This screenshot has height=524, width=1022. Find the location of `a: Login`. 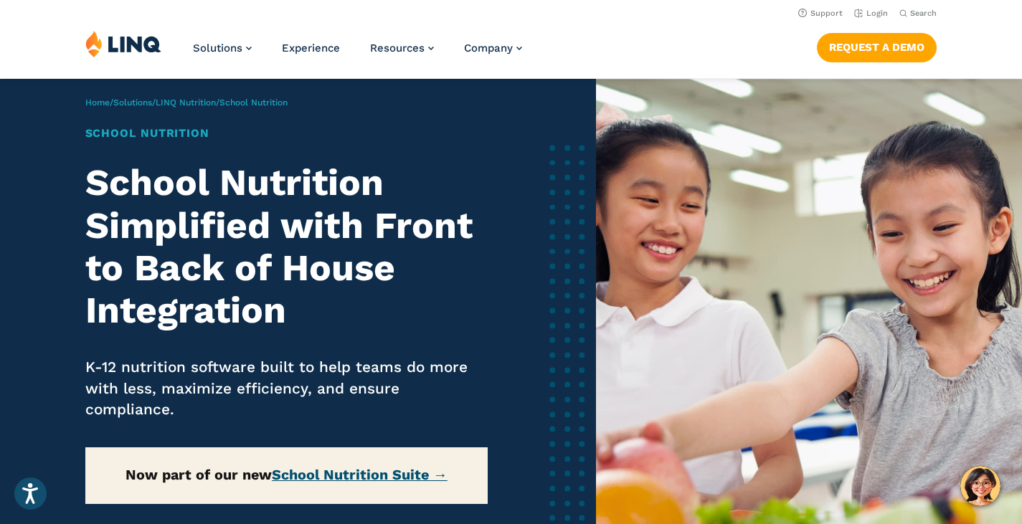

a: Login is located at coordinates (871, 13).